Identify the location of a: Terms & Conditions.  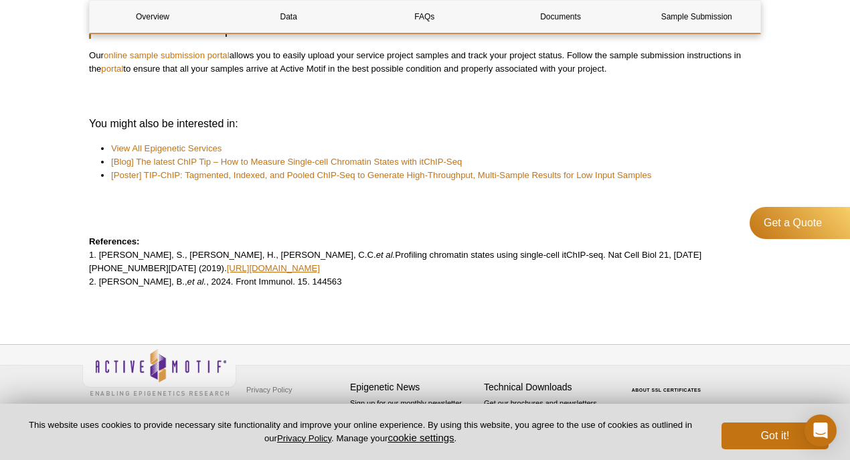
(278, 409).